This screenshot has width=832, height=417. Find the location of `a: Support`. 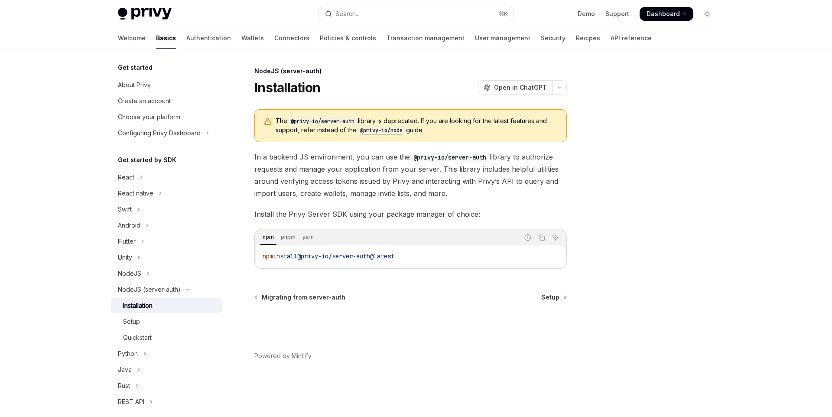

a: Support is located at coordinates (617, 14).